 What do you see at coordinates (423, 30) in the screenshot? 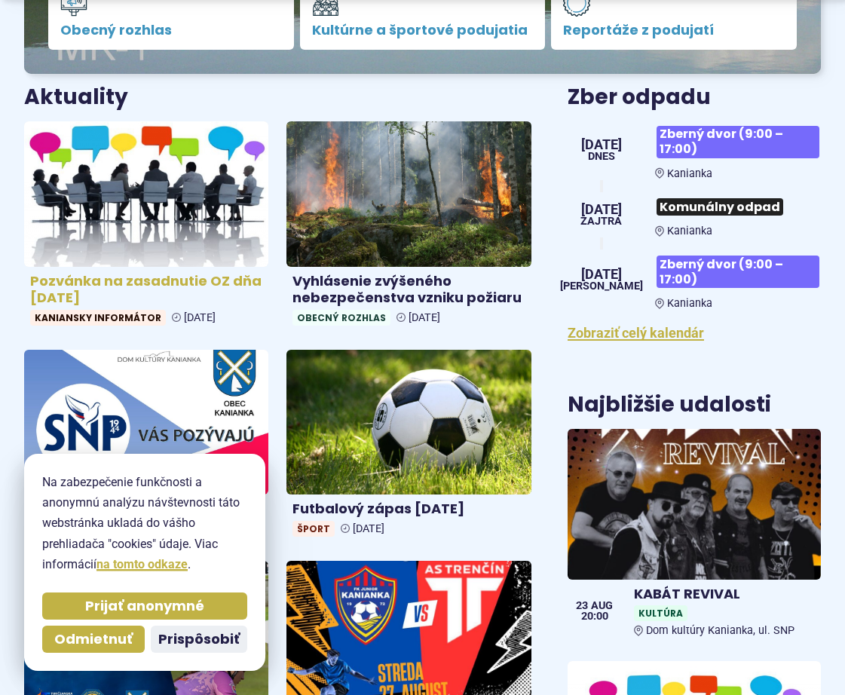
I see `span: Kultúrne a športové podujatia` at bounding box center [423, 30].